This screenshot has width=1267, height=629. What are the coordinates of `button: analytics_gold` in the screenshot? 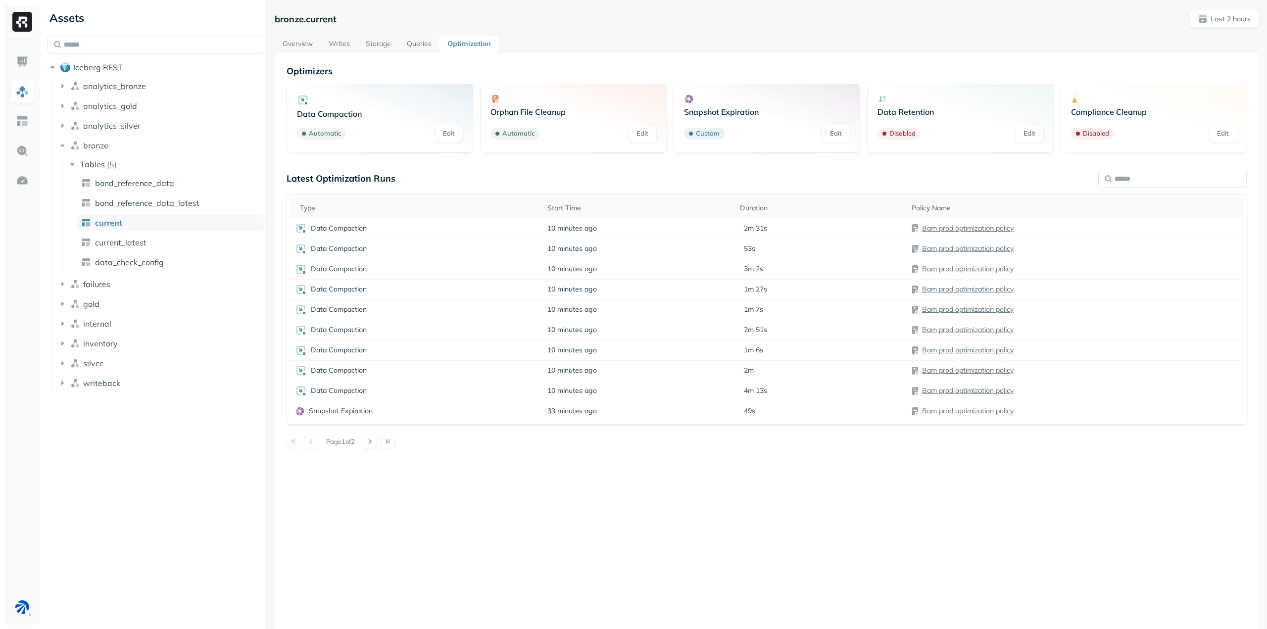 It's located at (160, 106).